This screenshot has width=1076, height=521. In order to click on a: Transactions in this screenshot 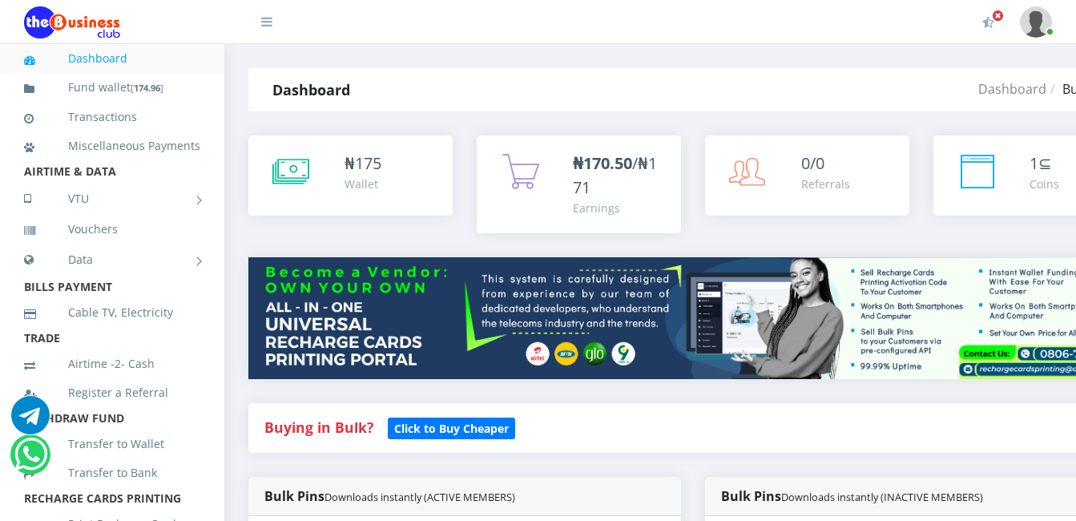, I will do `click(112, 117)`.